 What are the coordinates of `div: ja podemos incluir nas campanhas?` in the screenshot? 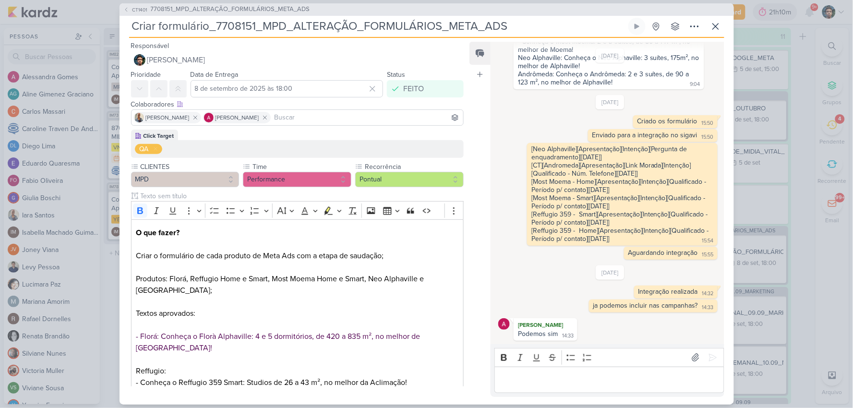 It's located at (646, 305).